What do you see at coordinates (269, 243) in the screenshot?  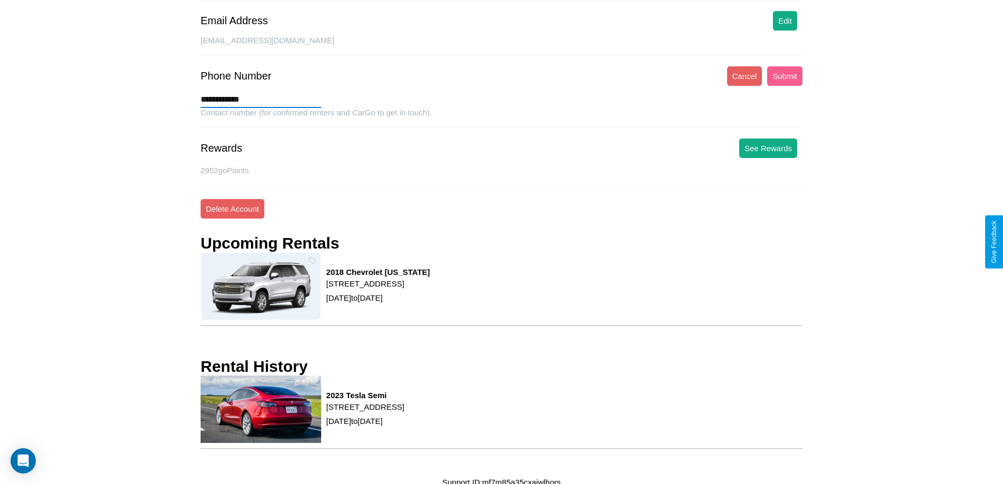 I see `h3: Upcoming Rentals` at bounding box center [269, 243].